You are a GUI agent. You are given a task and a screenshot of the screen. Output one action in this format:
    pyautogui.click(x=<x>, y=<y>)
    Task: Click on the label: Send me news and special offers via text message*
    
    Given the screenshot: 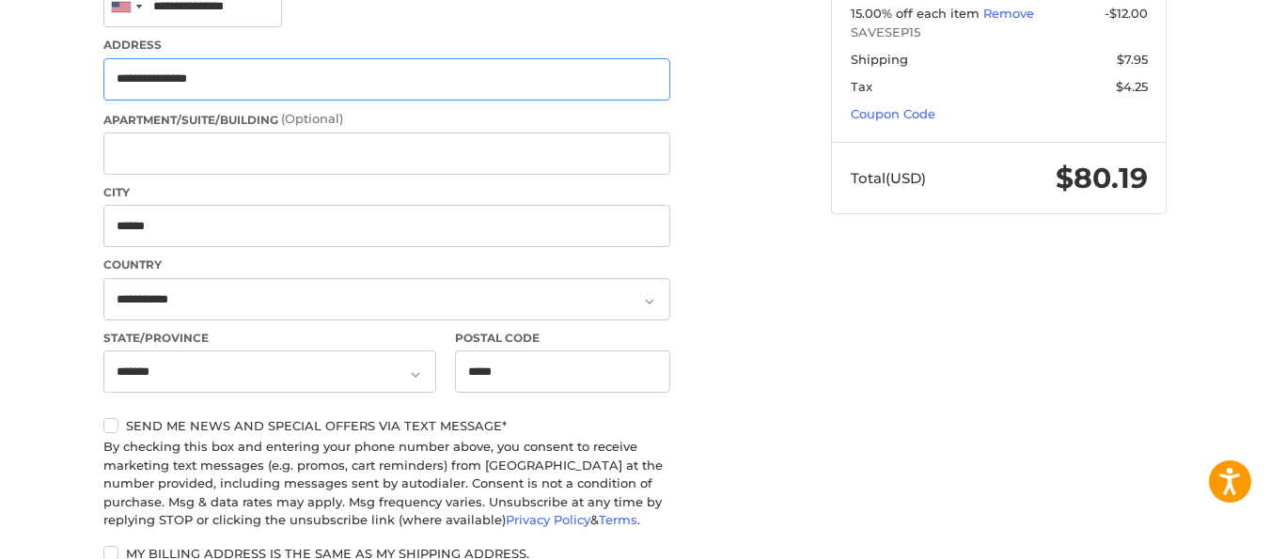 What is the action you would take?
    pyautogui.click(x=386, y=426)
    